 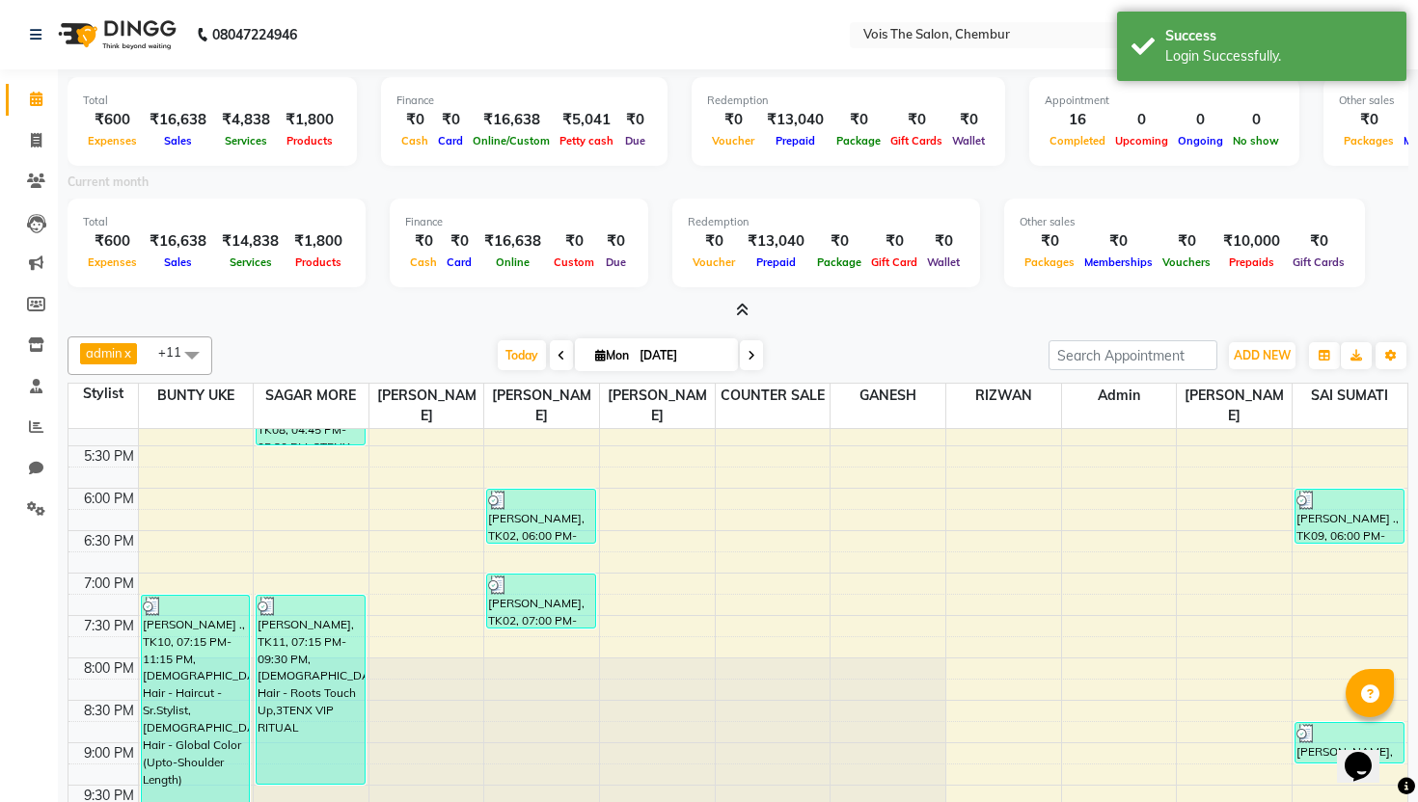 I want to click on div: Stylist, so click(x=103, y=393).